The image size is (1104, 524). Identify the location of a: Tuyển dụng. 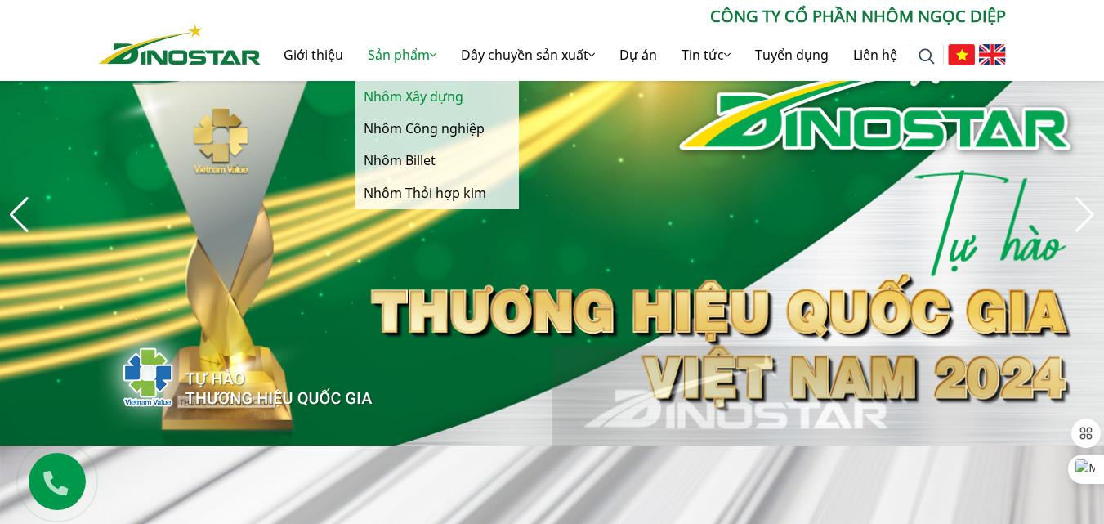
(792, 55).